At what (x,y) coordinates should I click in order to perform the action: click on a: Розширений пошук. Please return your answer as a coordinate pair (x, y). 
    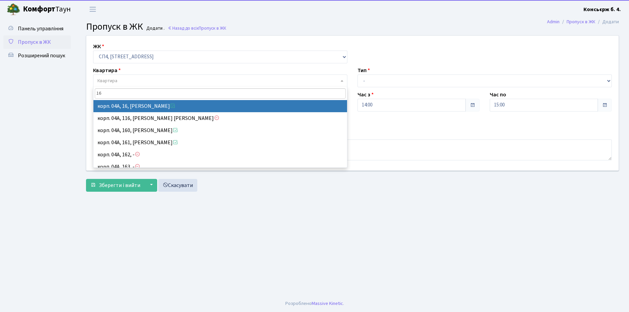
    Looking at the image, I should click on (37, 56).